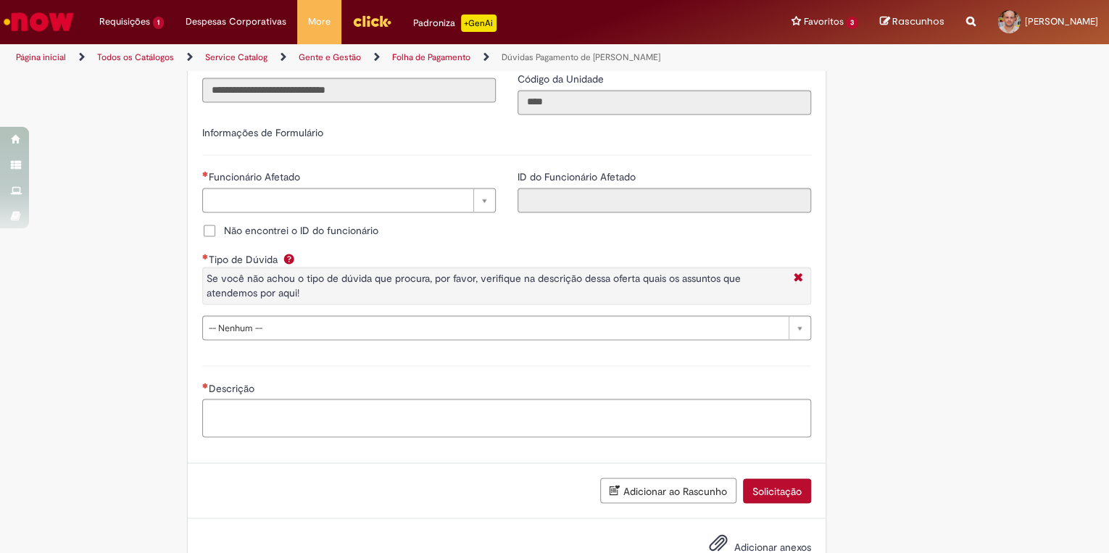 Image resolution: width=1109 pixels, height=553 pixels. I want to click on a: Rascunhos, so click(912, 22).